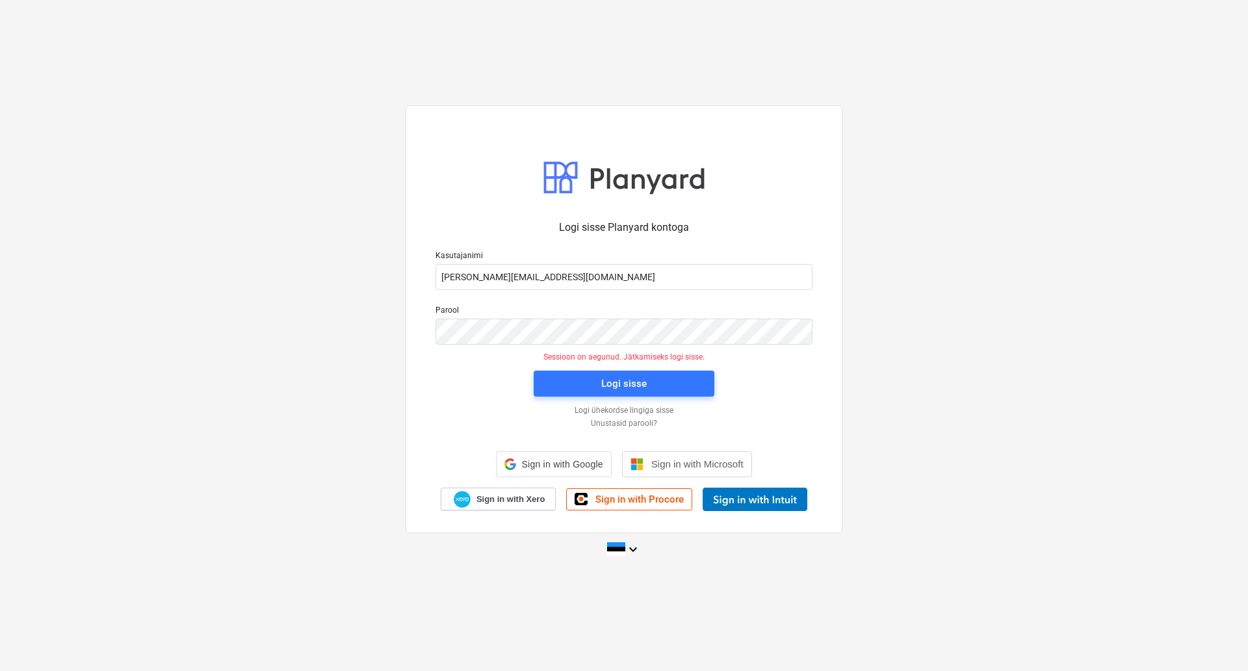 Image resolution: width=1248 pixels, height=671 pixels. Describe the element at coordinates (462, 499) in the screenshot. I see `img: Xero logo` at that location.